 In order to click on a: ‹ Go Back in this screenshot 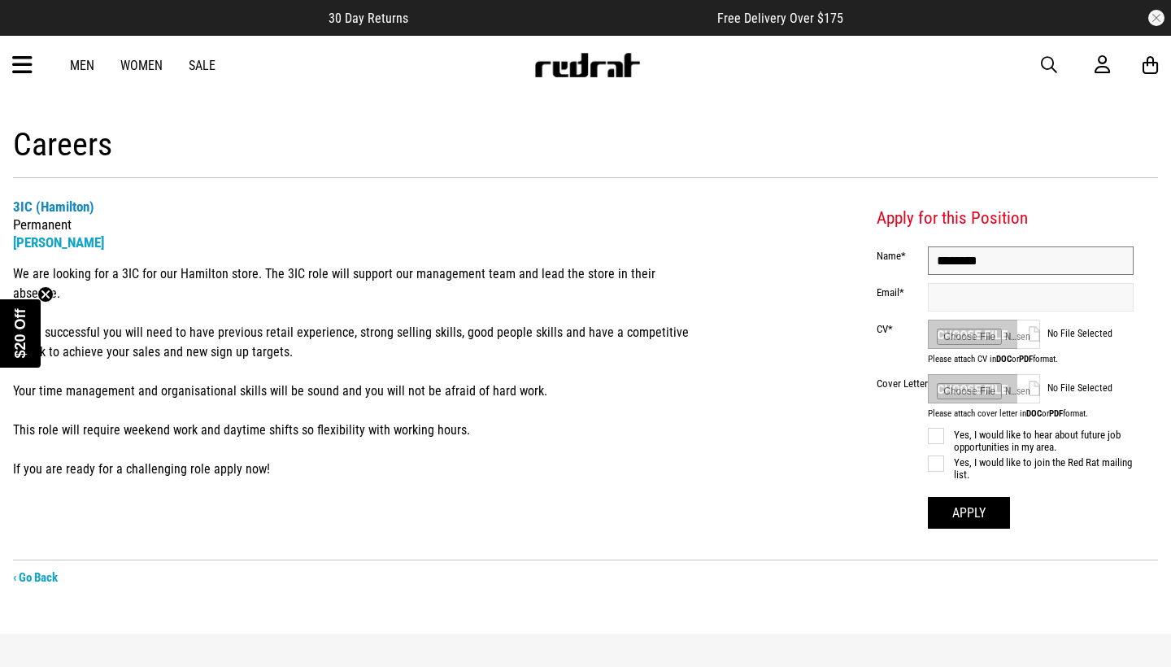, I will do `click(35, 578)`.